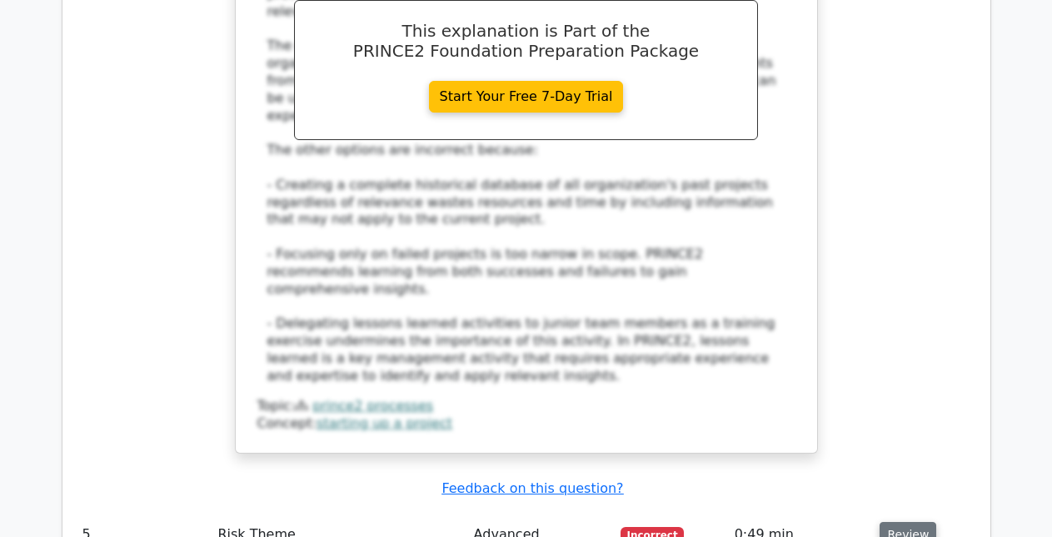  Describe the element at coordinates (384, 422) in the screenshot. I see `a: starting up a project` at that location.